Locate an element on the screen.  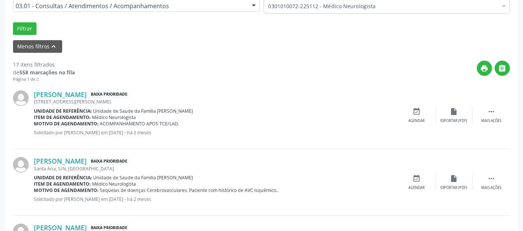
button: Menos filtroskeyboard_arrow_up is located at coordinates (38, 47).